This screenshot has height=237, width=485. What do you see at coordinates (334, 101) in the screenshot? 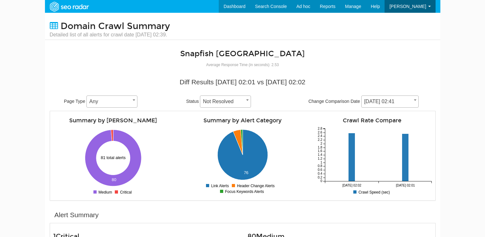
I see `span: Change Comparison Date` at bounding box center [334, 101].